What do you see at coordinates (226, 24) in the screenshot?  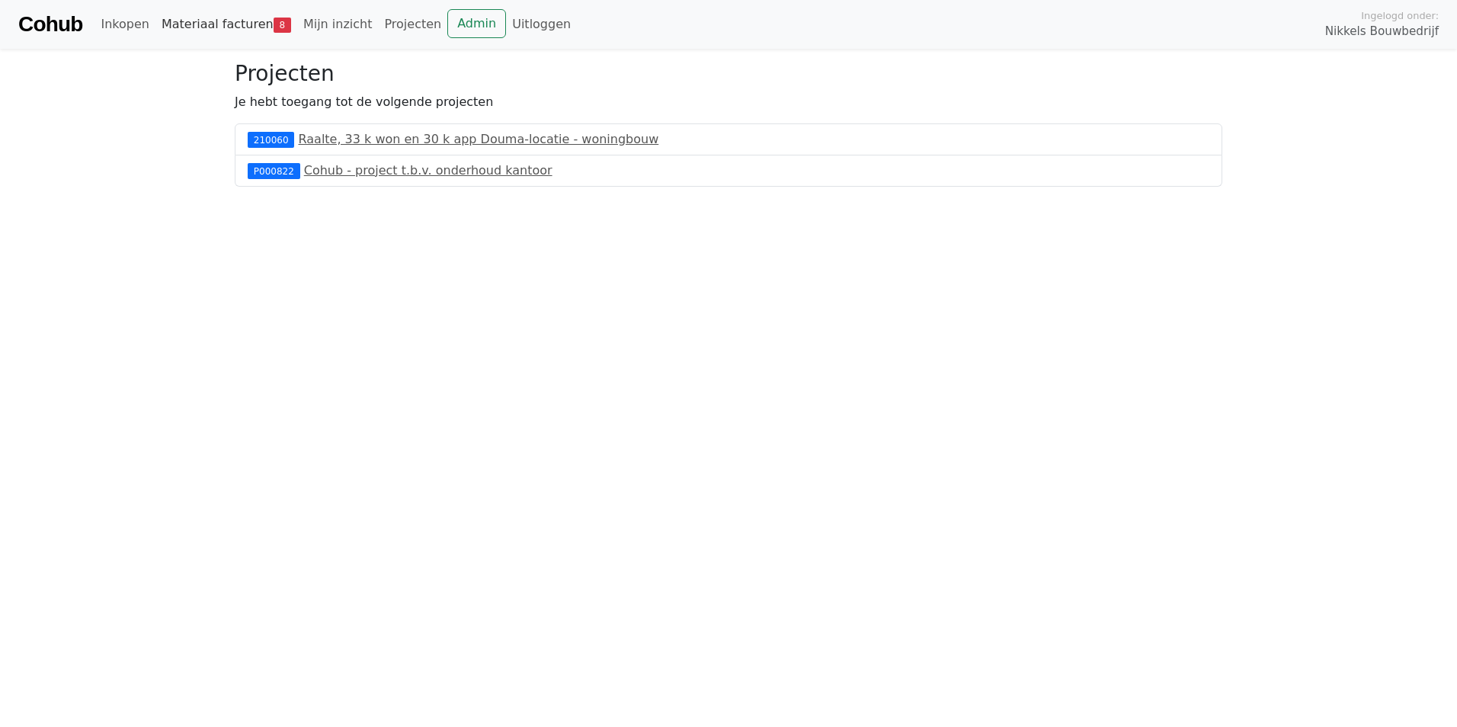 I see `a: Materiaal facturen8` at bounding box center [226, 24].